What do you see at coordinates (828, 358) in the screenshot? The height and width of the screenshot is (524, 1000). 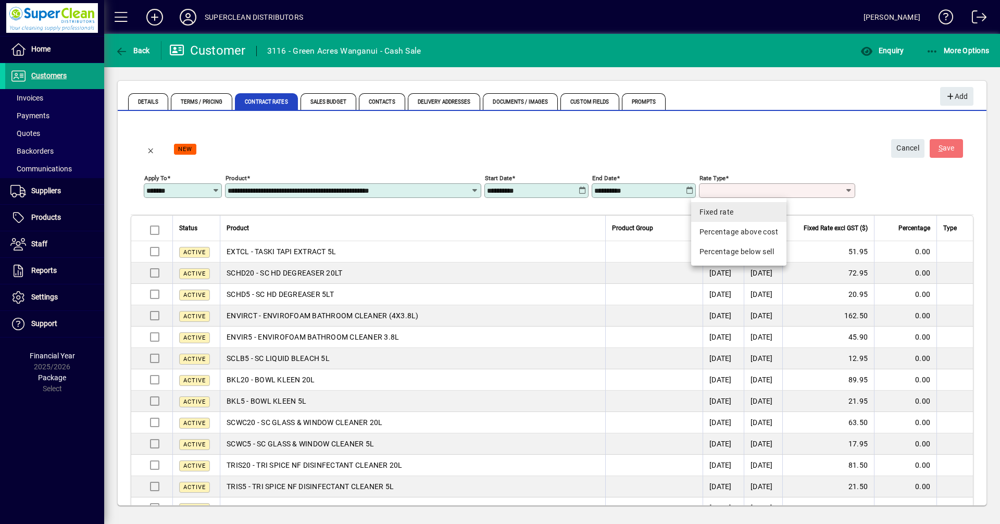 I see `td: 12.95` at bounding box center [828, 358].